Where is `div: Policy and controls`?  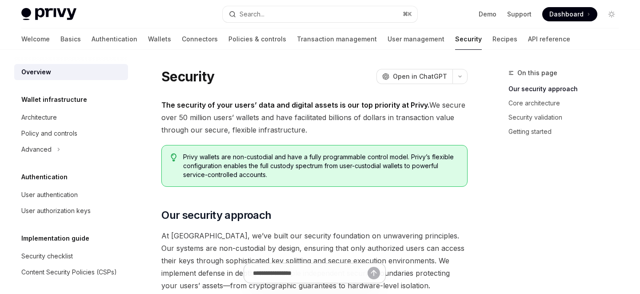 div: Policy and controls is located at coordinates (49, 133).